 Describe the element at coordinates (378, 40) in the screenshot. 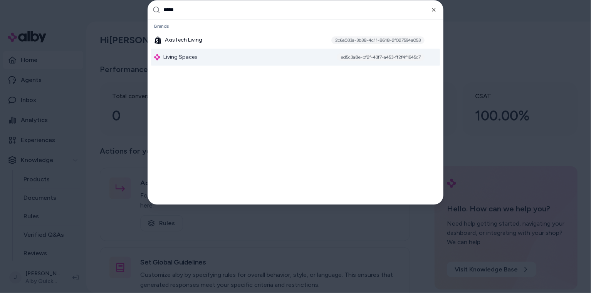

I see `div: 2c6a033a-3b38-4c11-8618-2f027594a053` at that location.